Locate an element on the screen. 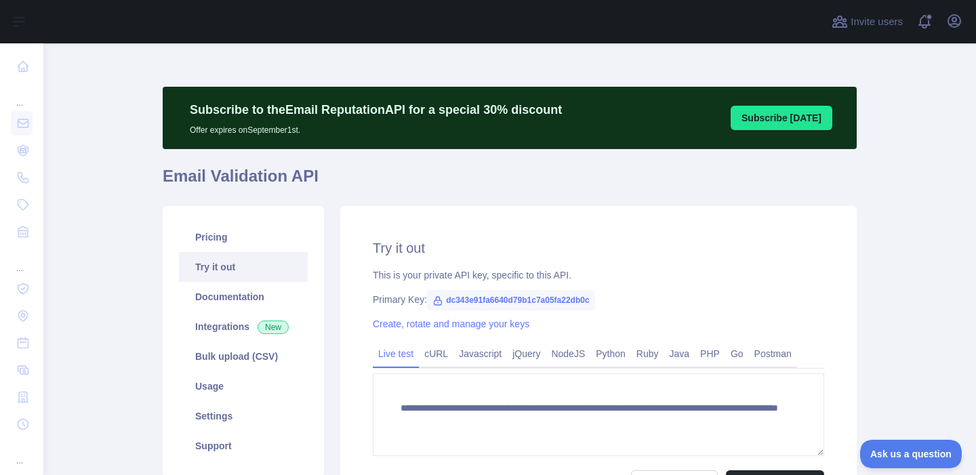 This screenshot has width=976, height=475. a: NodeJS is located at coordinates (568, 354).